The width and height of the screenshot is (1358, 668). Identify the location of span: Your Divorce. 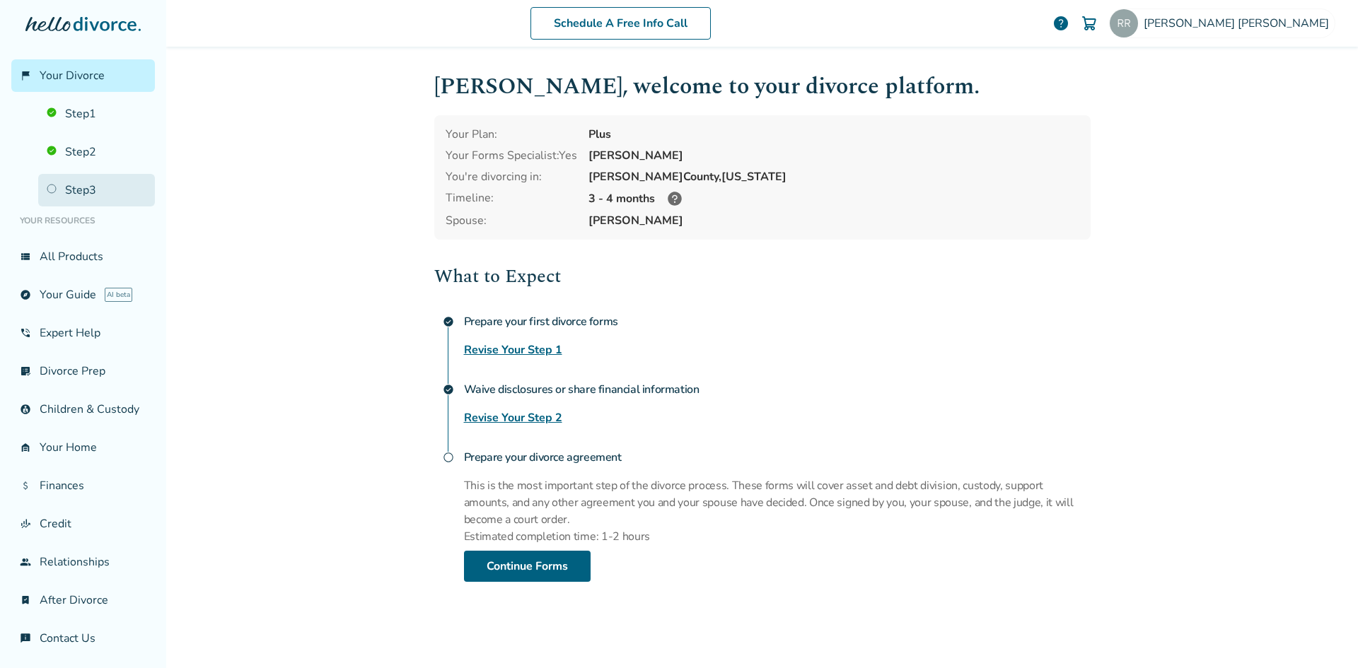
(72, 76).